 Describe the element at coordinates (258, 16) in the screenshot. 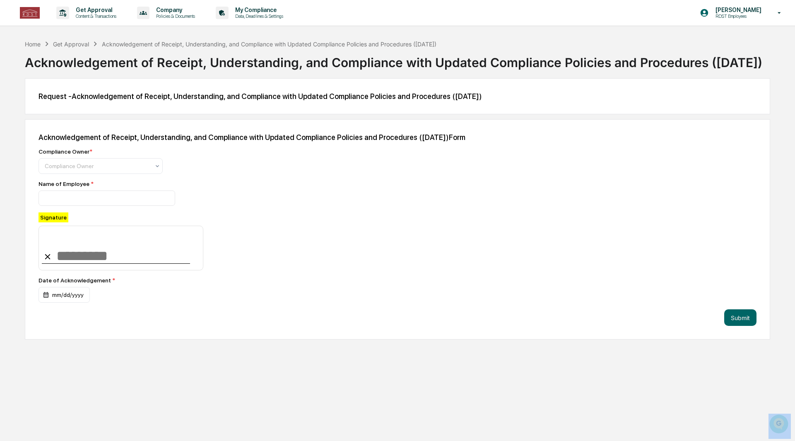

I see `p: Data, Deadlines & Settings` at that location.